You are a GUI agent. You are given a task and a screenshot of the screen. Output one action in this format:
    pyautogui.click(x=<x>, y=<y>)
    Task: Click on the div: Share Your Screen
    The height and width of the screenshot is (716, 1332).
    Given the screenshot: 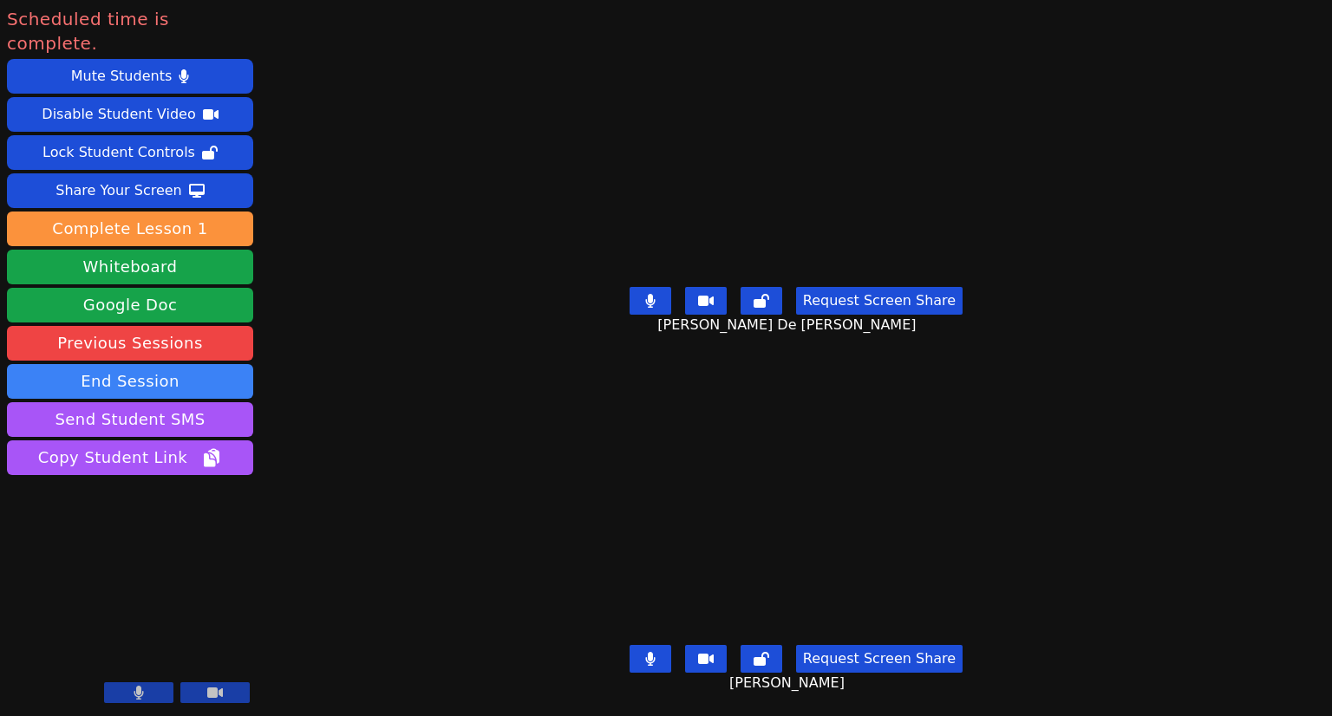 What is the action you would take?
    pyautogui.click(x=119, y=191)
    